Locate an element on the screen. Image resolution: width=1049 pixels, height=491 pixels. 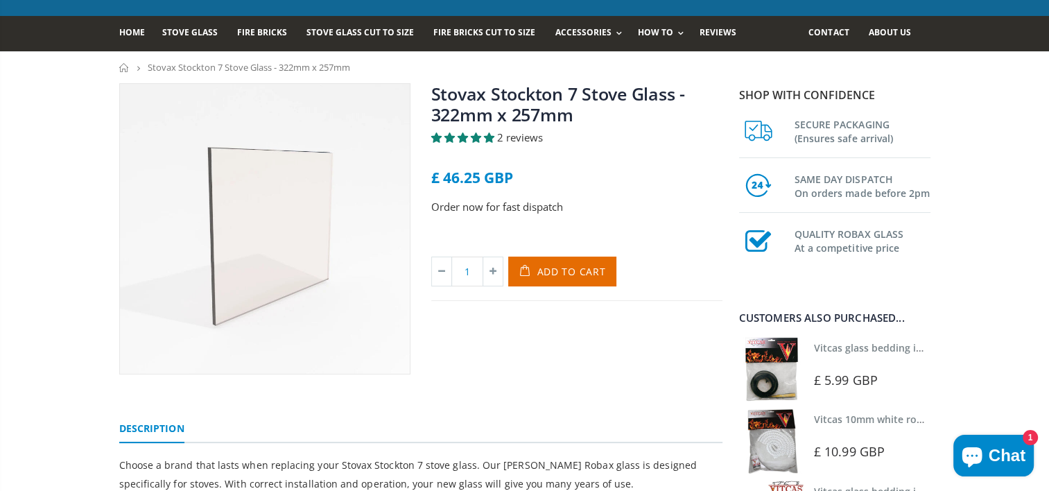
span: Stove Glass Cut To Size is located at coordinates (360, 32).